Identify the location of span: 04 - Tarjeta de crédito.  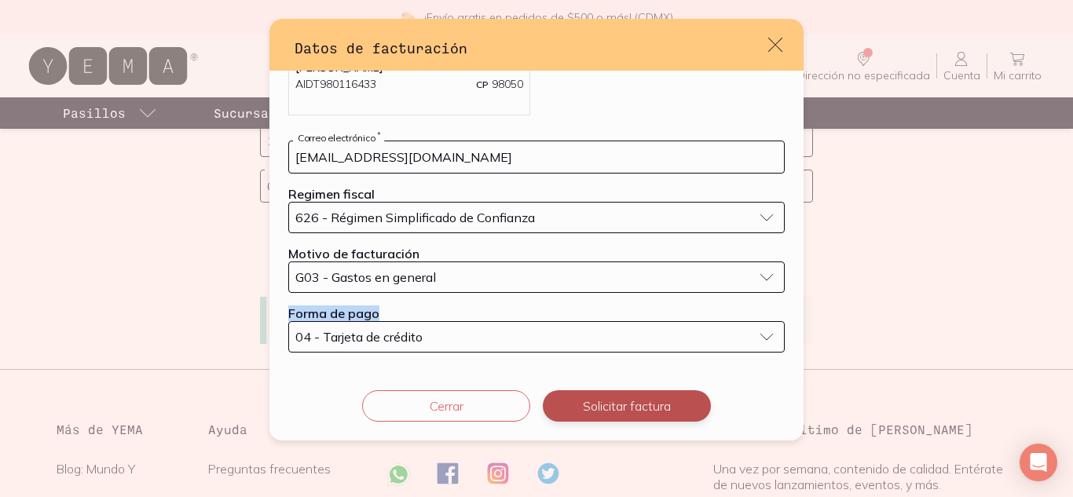
(359, 337).